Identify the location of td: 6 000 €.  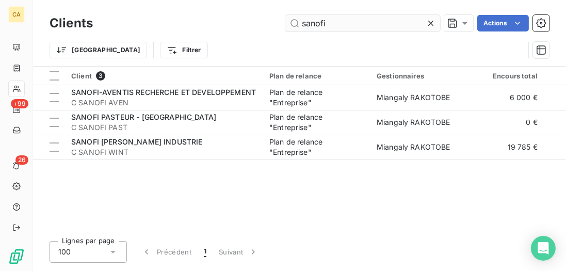
(511, 98).